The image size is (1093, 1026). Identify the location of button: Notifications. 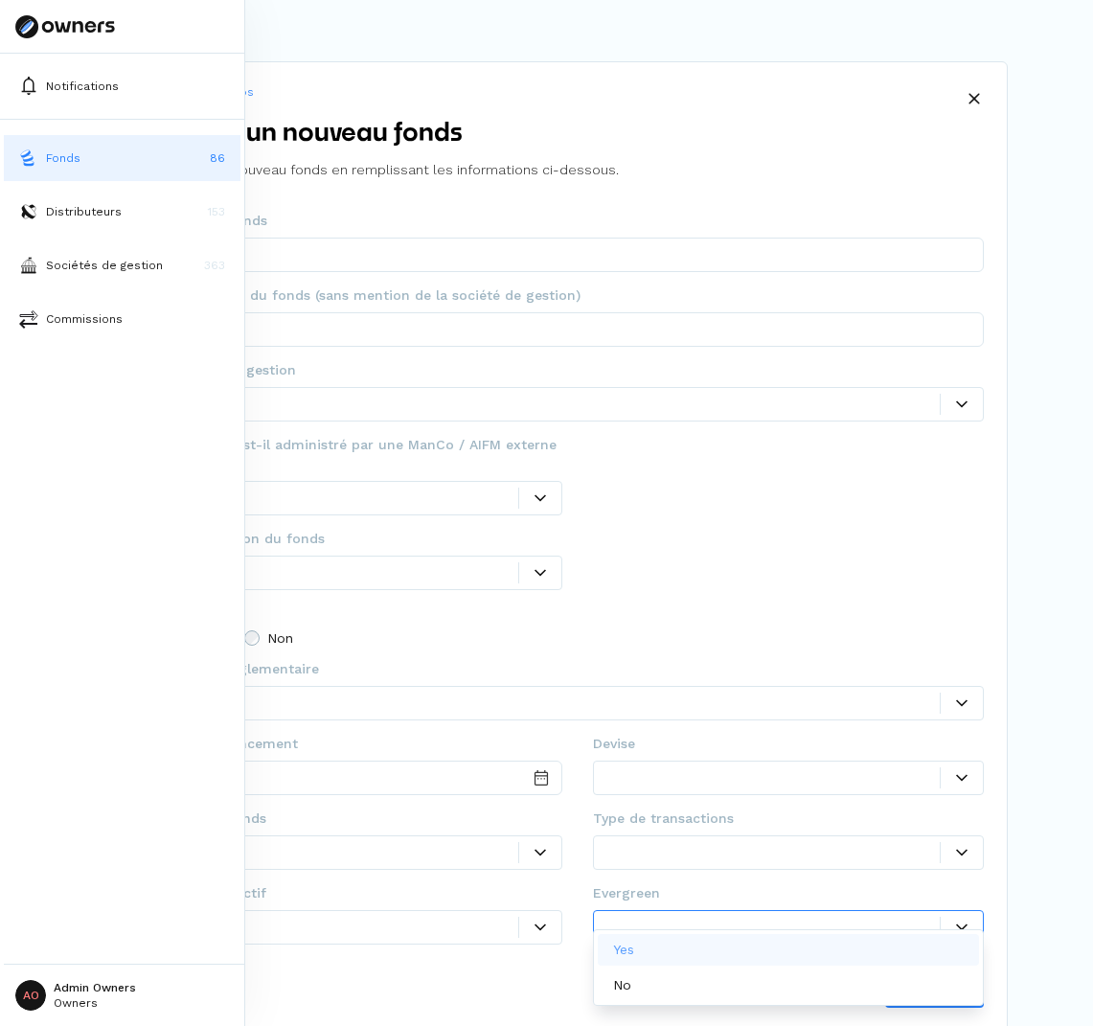
(122, 86).